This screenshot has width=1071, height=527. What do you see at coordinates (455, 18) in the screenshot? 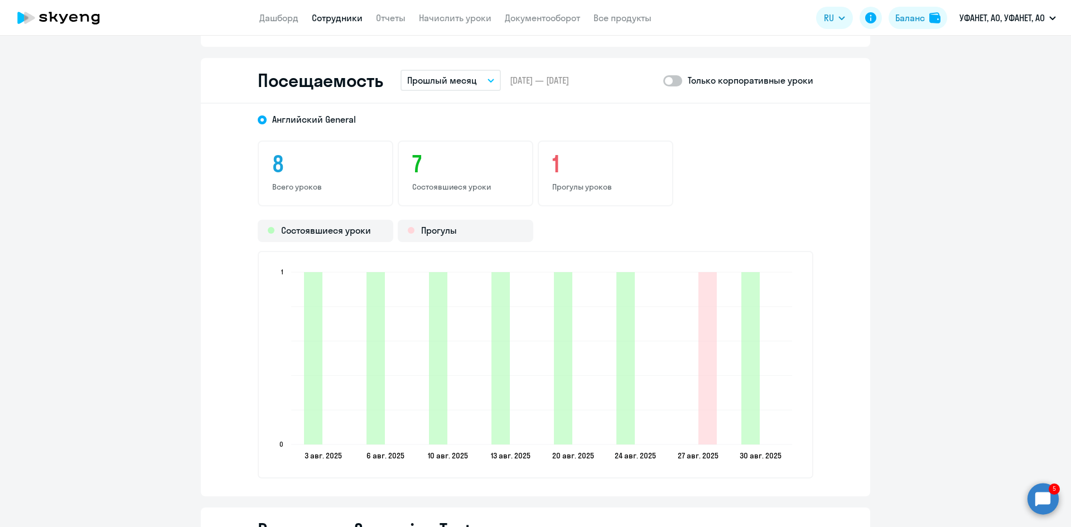
I see `a: Начислить уроки` at bounding box center [455, 18].